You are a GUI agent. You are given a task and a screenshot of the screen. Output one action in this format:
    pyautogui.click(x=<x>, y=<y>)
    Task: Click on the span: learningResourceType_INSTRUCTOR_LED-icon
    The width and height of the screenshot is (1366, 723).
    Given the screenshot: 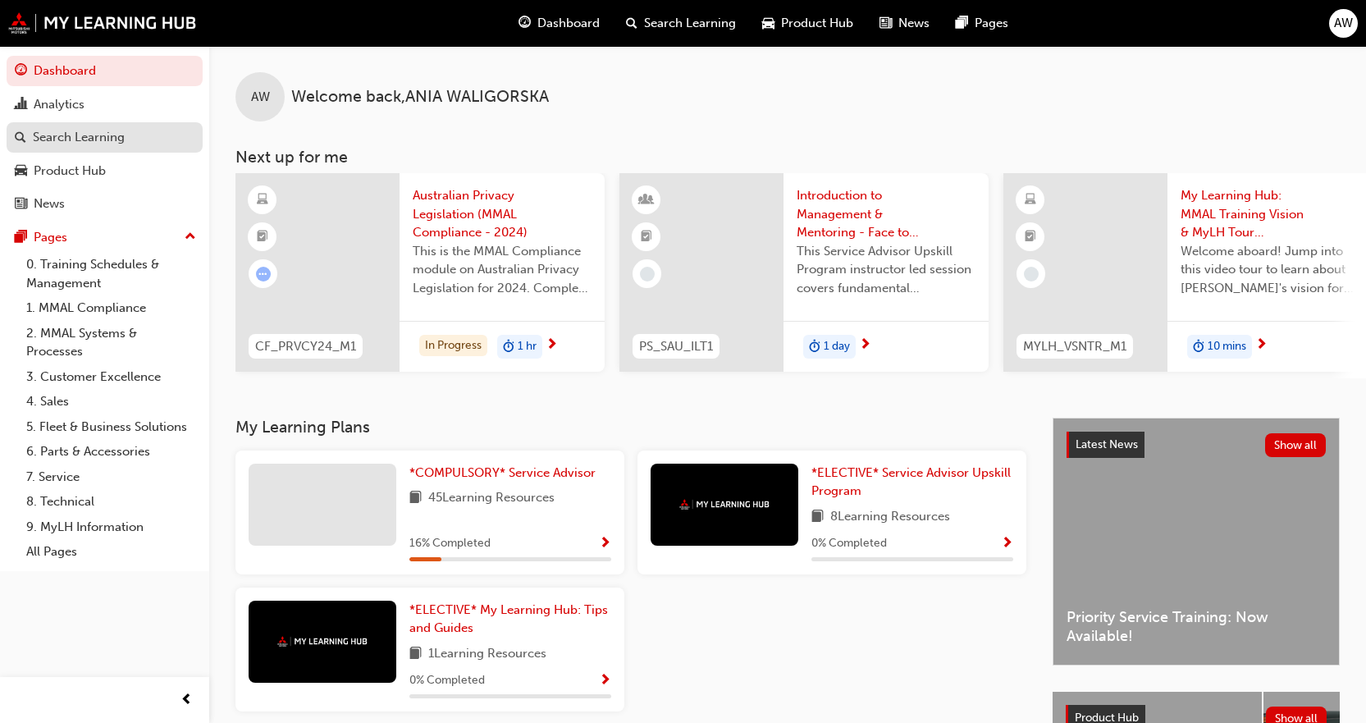 What is the action you would take?
    pyautogui.click(x=646, y=200)
    